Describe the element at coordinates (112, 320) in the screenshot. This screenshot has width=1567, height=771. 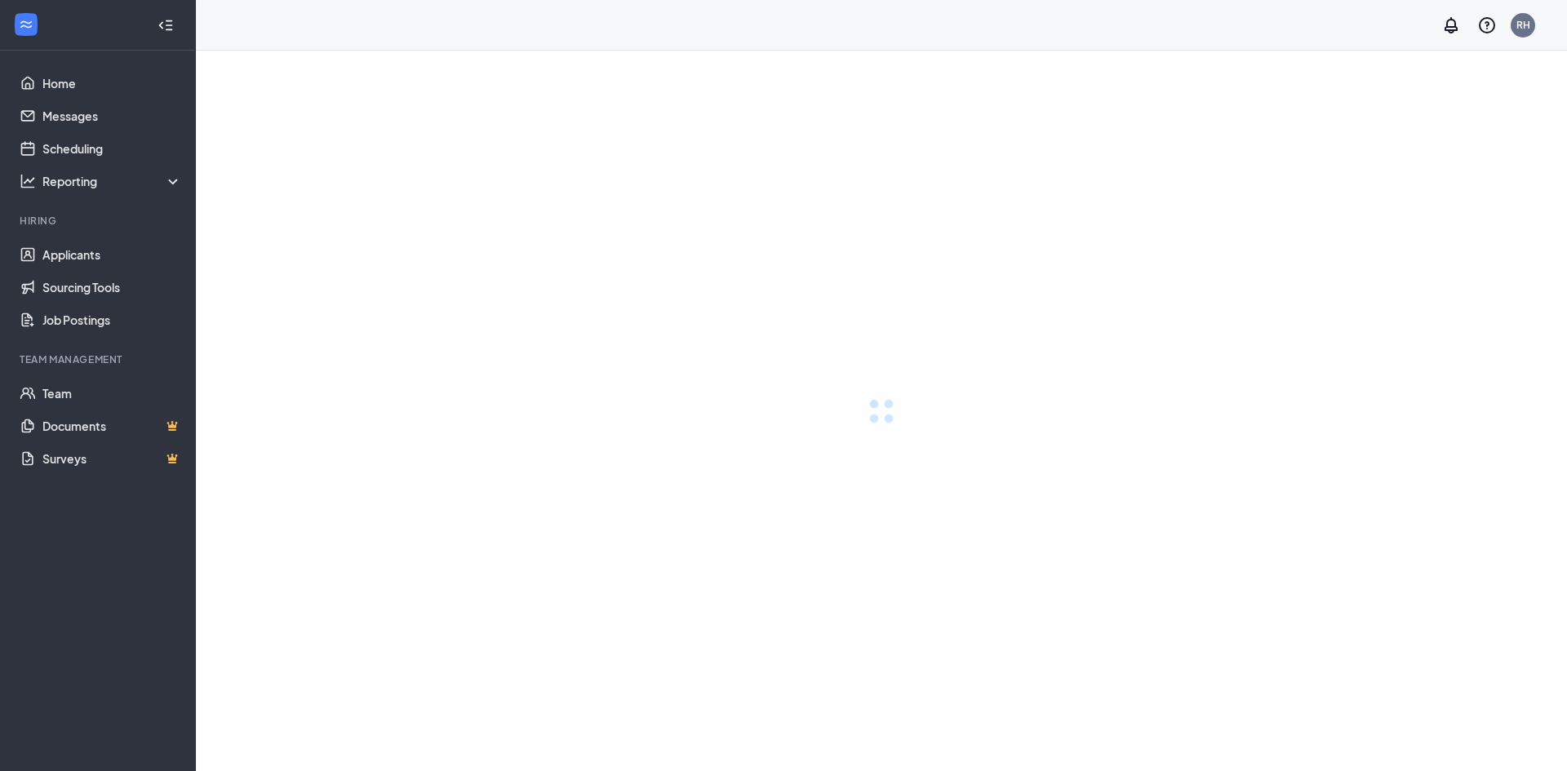
I see `a: Job Postings` at that location.